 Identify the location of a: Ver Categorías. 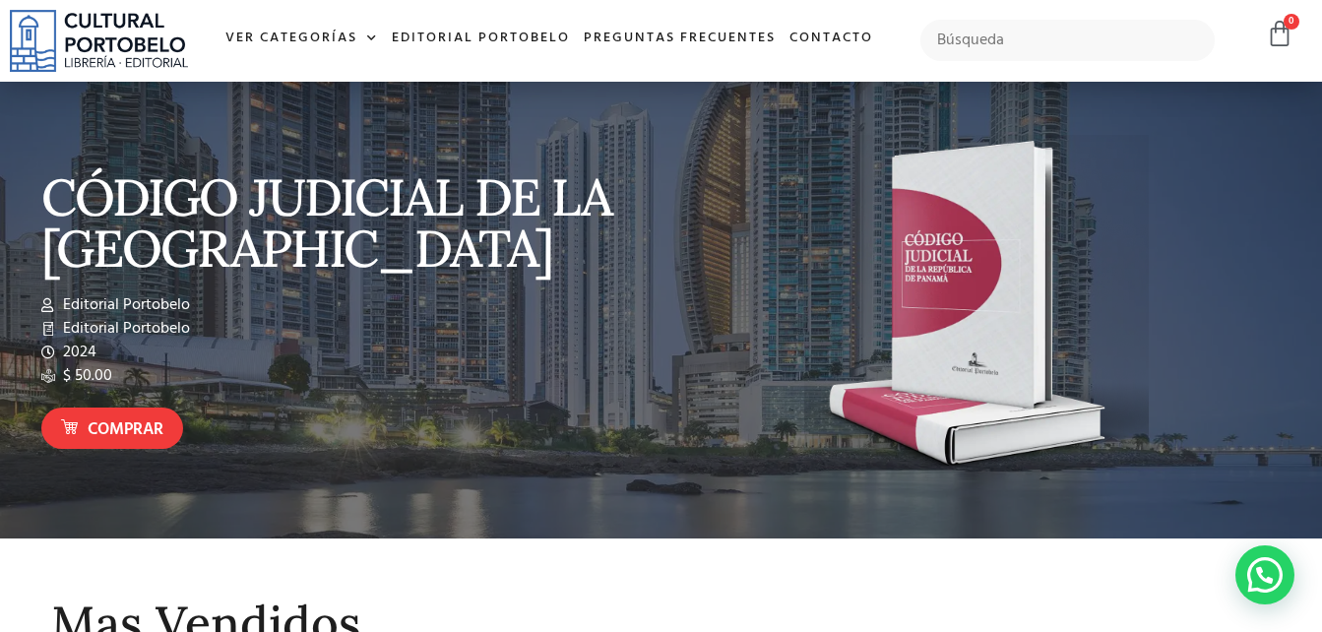
(301, 38).